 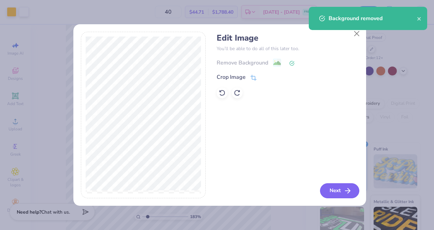 What do you see at coordinates (287, 48) in the screenshot?
I see `p: You’ll be able to do all of this later too.` at bounding box center [287, 48].